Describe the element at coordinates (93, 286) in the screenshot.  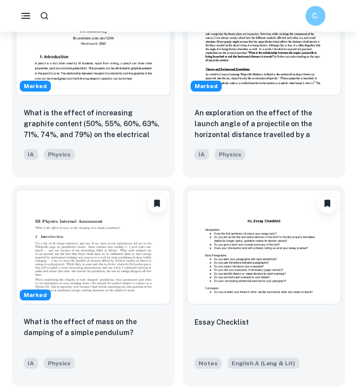
I see `a: Physics IA example thumbnail: What is the effect of mass on the dampinMarkedUnbookmarkWhat is the...` at that location.